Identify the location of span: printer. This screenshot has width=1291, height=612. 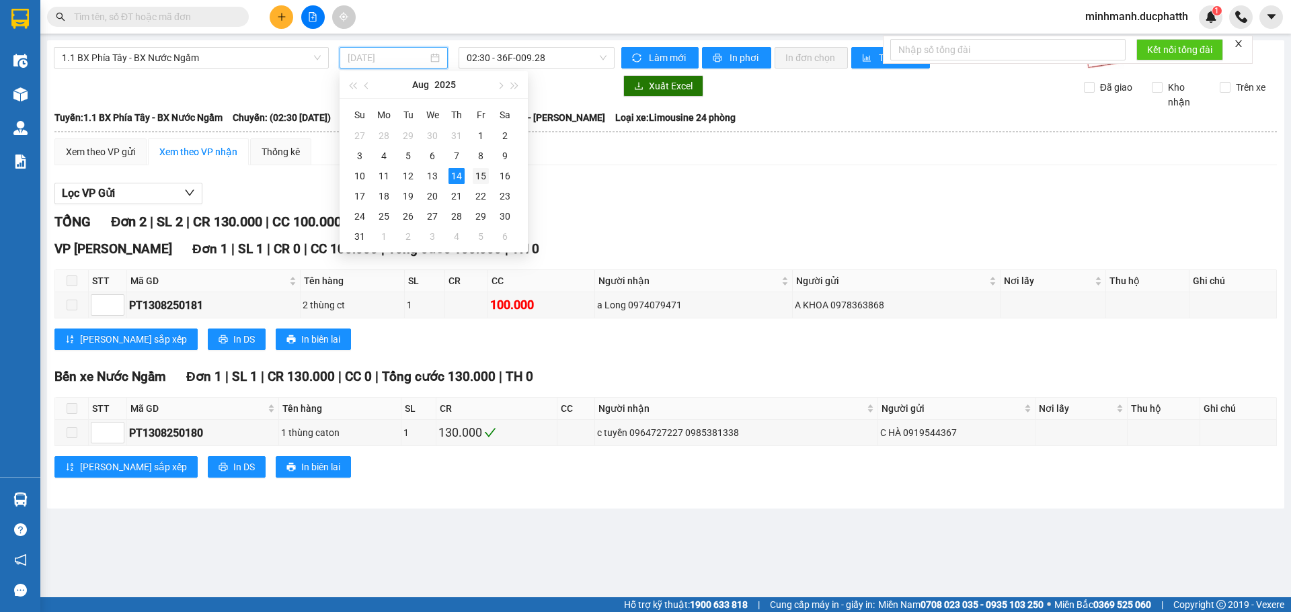
(223, 340).